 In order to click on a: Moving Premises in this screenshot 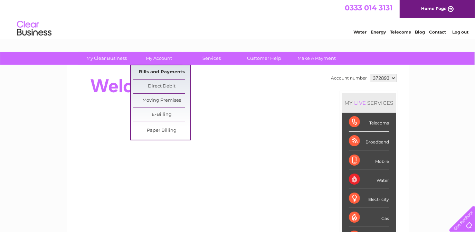, I will do `click(162, 101)`.